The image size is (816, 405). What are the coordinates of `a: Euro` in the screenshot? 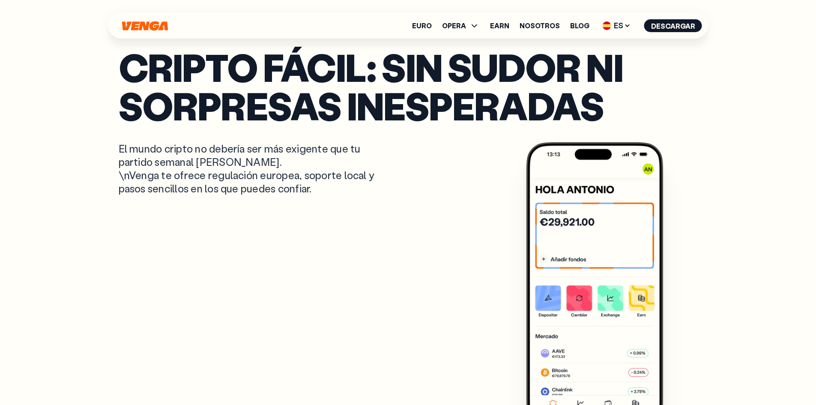 It's located at (422, 26).